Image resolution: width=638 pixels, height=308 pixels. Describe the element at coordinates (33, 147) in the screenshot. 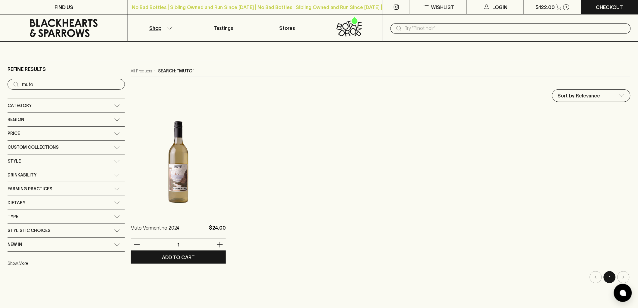

I see `span: Custom Collections` at that location.